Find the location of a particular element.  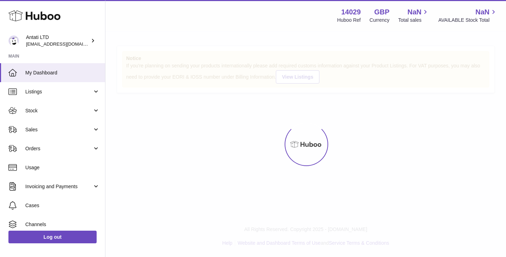

span: Invoicing and Payments is located at coordinates (59, 187).